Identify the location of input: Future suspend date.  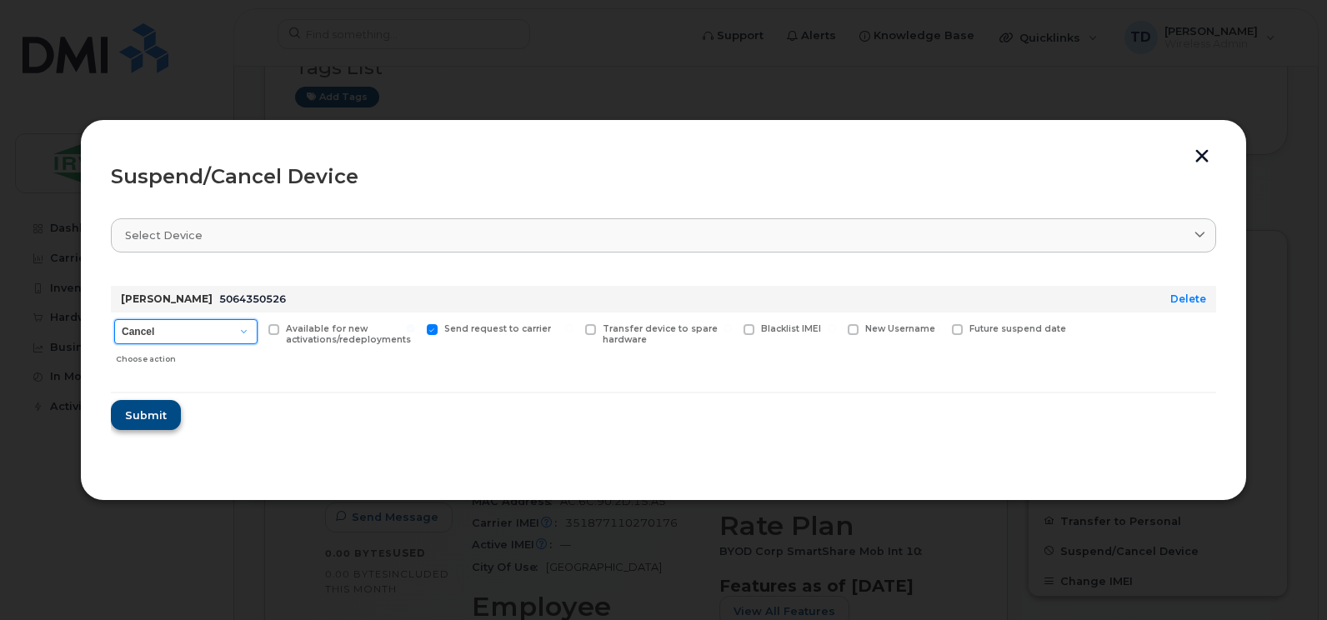
(936, 328).